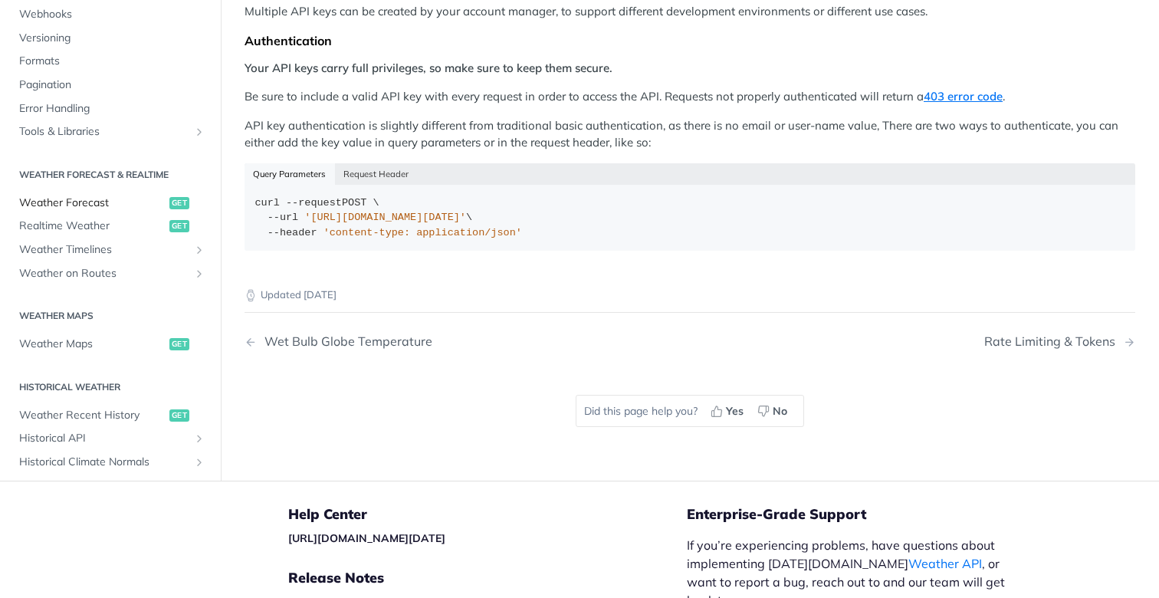  Describe the element at coordinates (112, 62) in the screenshot. I see `span: Formats` at that location.